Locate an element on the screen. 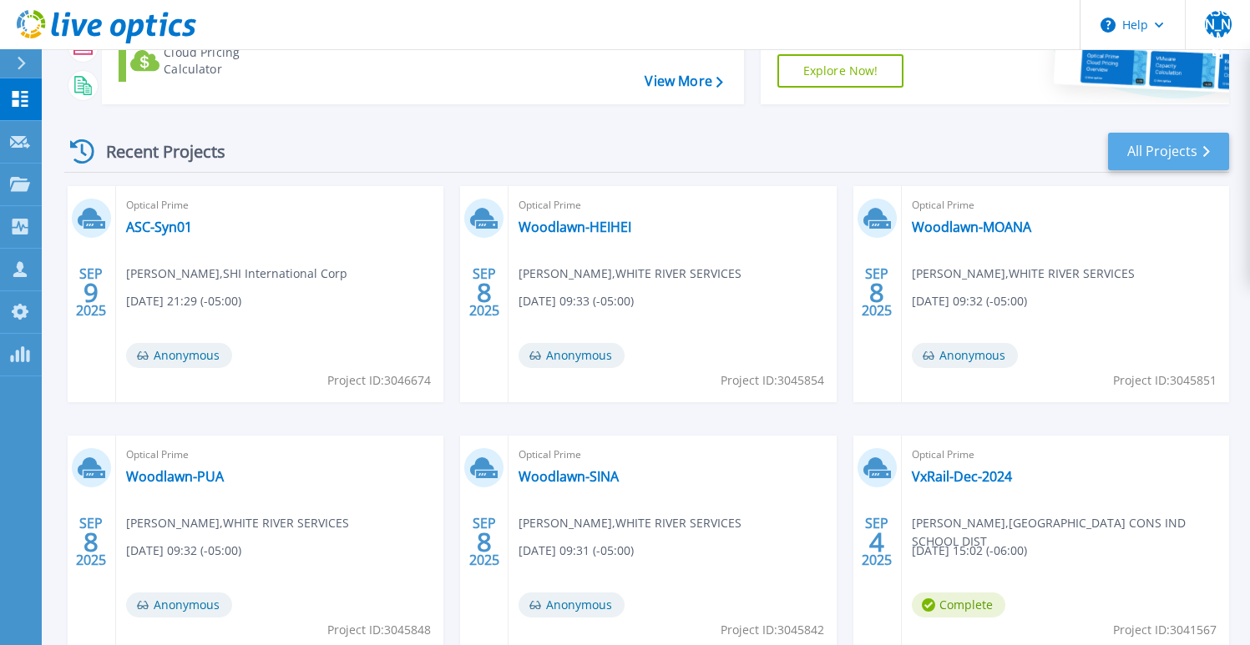 This screenshot has height=645, width=1250. a: Woodlawn-SINA is located at coordinates (569, 477).